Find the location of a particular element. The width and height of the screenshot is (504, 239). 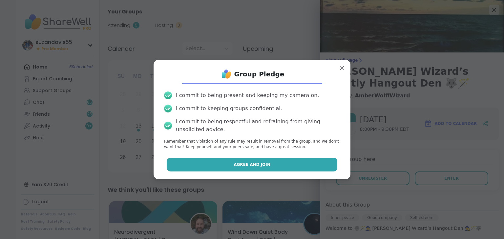

div: I commit to being present and keeping my camera on. is located at coordinates (247, 95).